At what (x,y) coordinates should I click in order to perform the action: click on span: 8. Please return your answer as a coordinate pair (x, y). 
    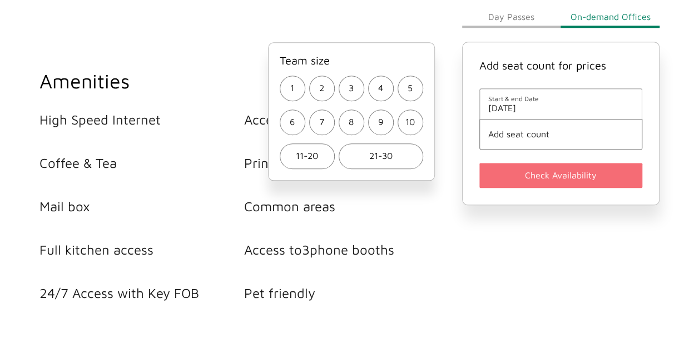
    Looking at the image, I should click on (351, 122).